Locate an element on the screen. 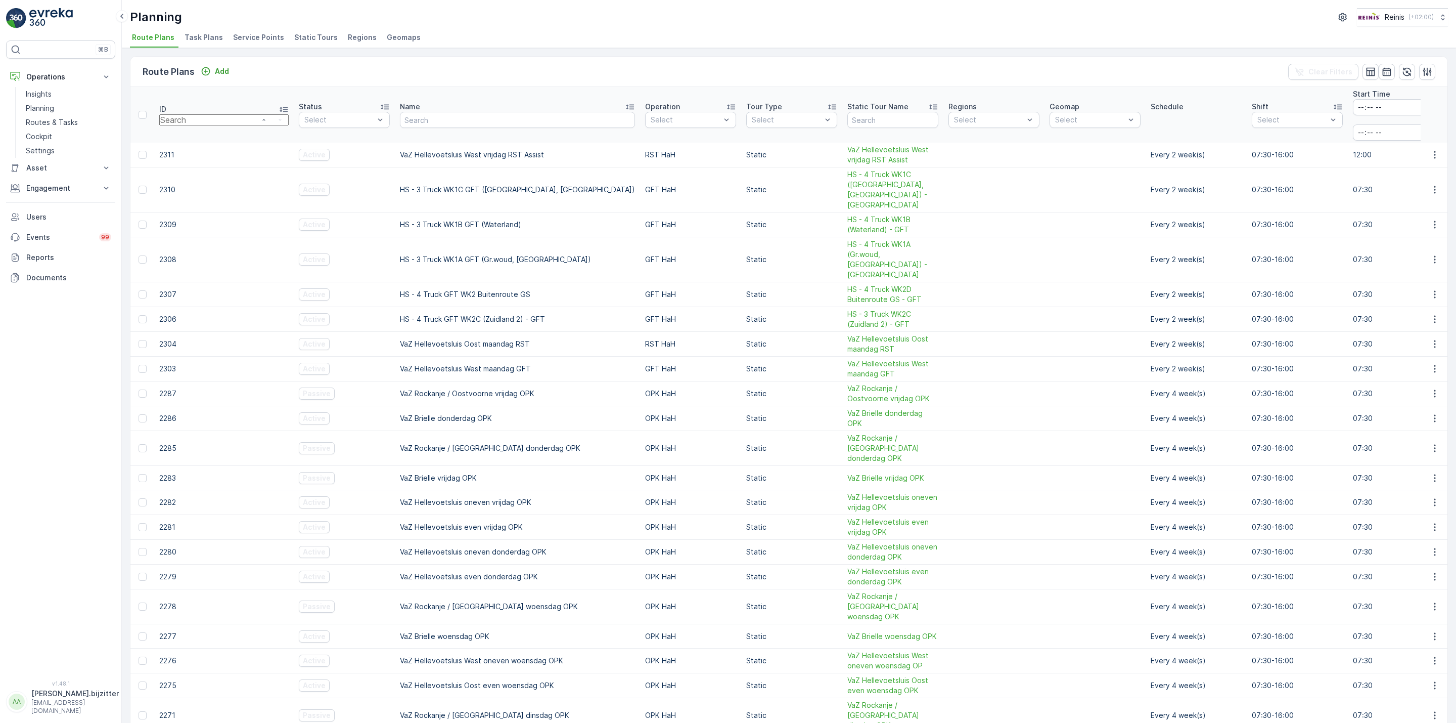 Image resolution: width=1456 pixels, height=723 pixels. td: VaZ Brielle donderdag OPK is located at coordinates (517, 418).